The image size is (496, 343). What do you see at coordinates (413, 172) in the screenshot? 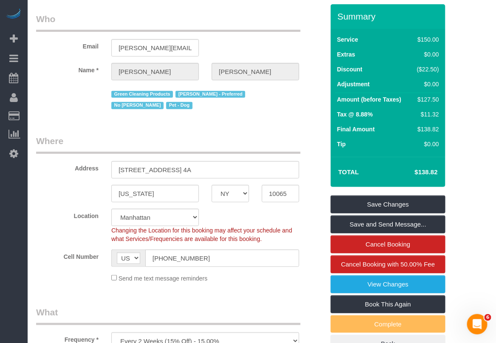
I see `h4: $138.82` at bounding box center [413, 172].